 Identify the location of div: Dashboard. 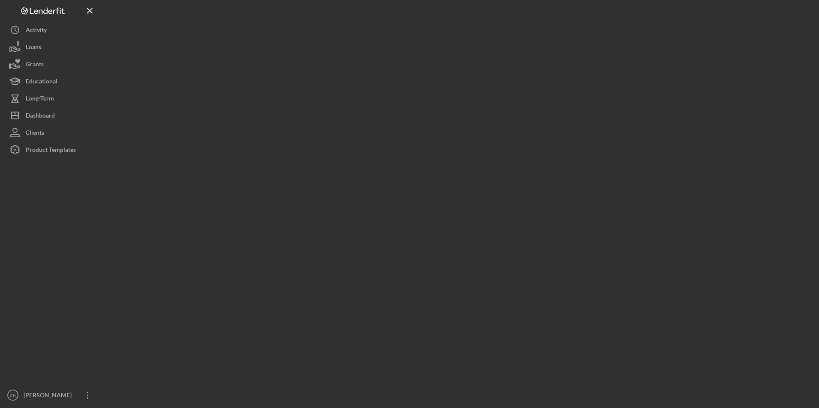
(40, 116).